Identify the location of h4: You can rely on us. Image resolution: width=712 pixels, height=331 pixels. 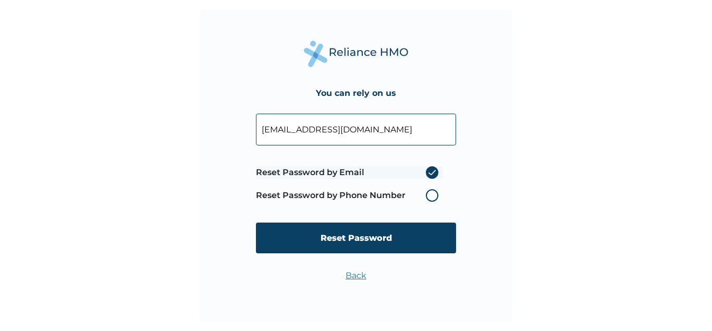
(356, 93).